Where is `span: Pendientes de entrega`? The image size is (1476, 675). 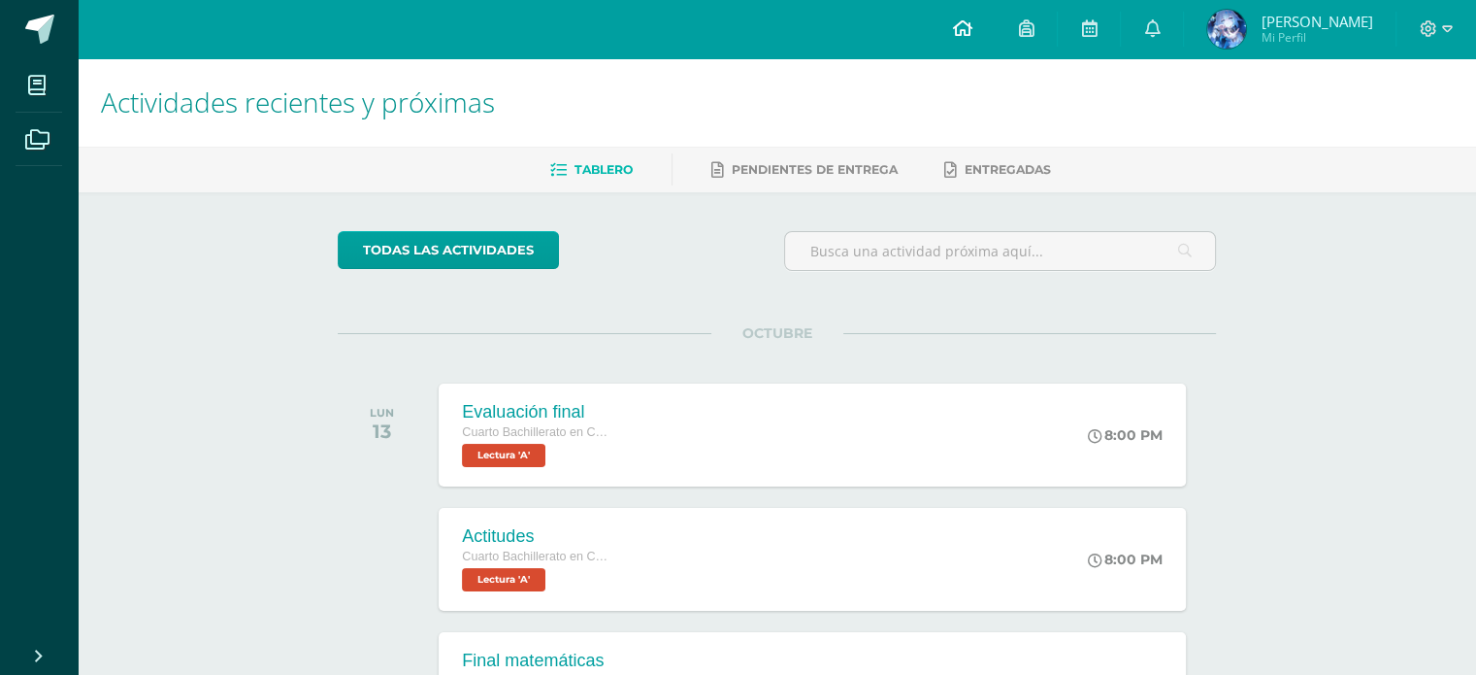
span: Pendientes de entrega is located at coordinates (814, 169).